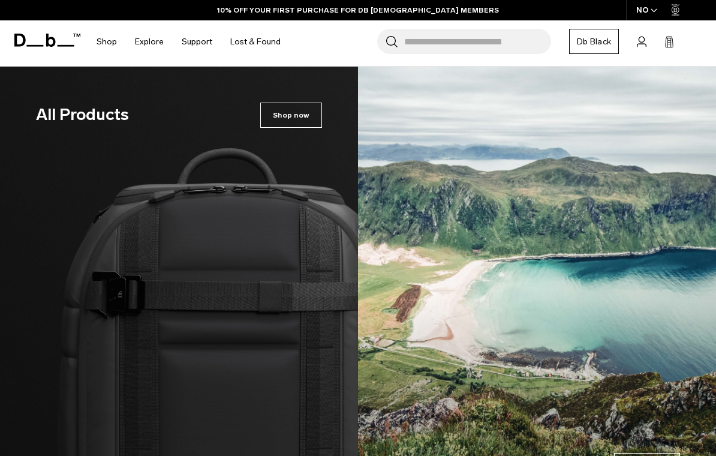  I want to click on nav: Main Navigation, so click(188, 41).